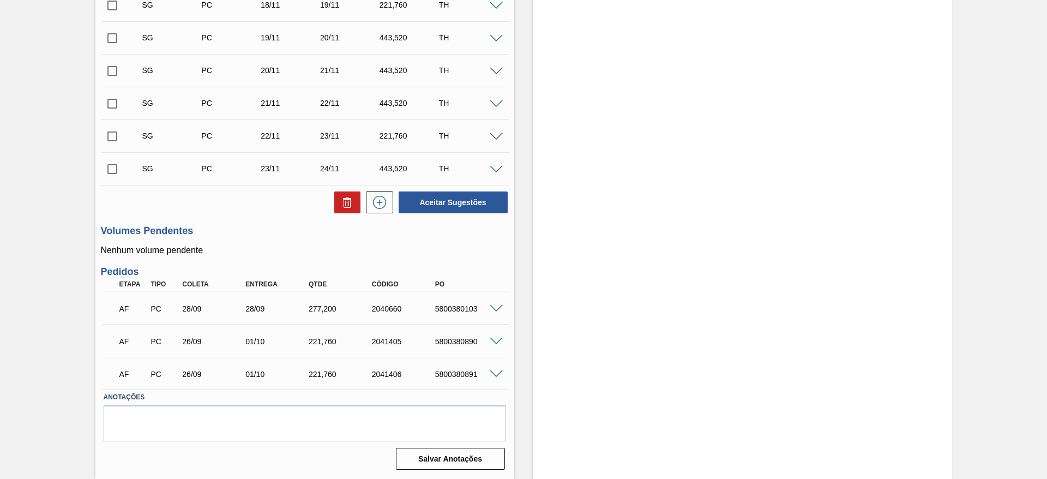 This screenshot has height=479, width=1047. I want to click on div: 24/11/2025, so click(350, 169).